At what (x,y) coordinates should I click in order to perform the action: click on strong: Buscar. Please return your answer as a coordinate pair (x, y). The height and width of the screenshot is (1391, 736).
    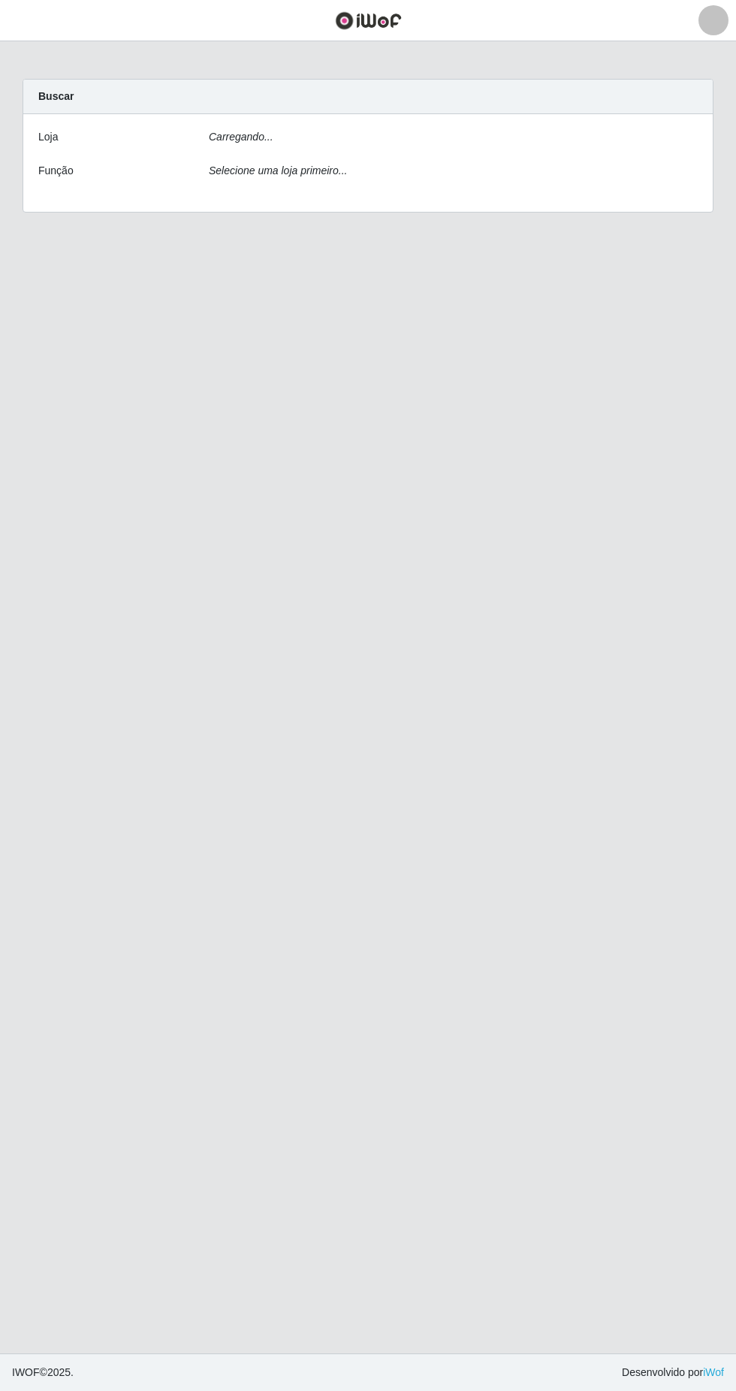
    Looking at the image, I should click on (56, 96).